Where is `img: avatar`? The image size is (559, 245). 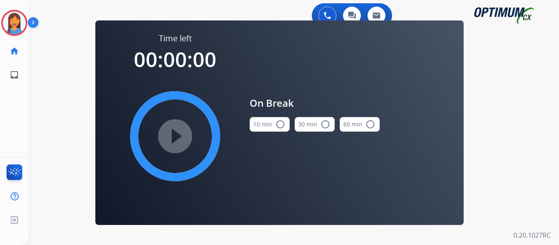
img: avatar is located at coordinates (14, 23).